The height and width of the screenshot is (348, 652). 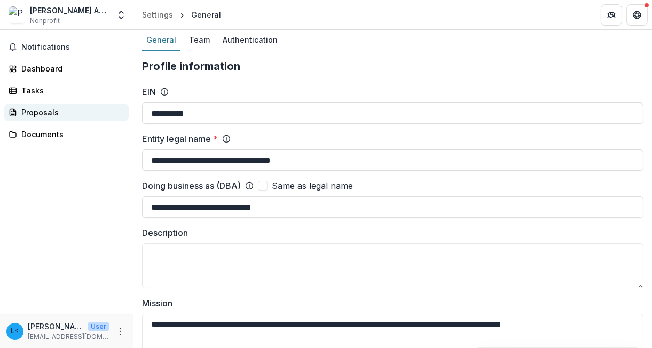 I want to click on button: Open entity switcher, so click(x=121, y=15).